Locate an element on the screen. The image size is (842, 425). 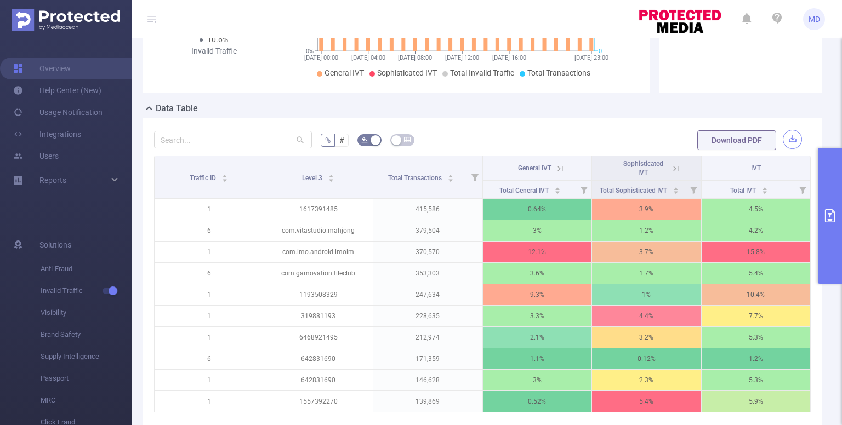
a: Help Center (New) is located at coordinates (57, 90).